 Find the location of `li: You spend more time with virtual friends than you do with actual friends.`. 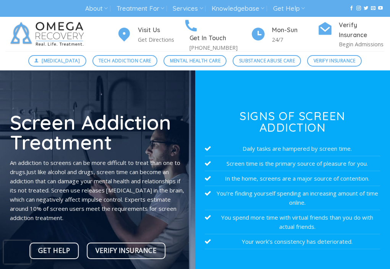

li: You spend more time with virtual friends than you do with actual friends. is located at coordinates (292, 222).